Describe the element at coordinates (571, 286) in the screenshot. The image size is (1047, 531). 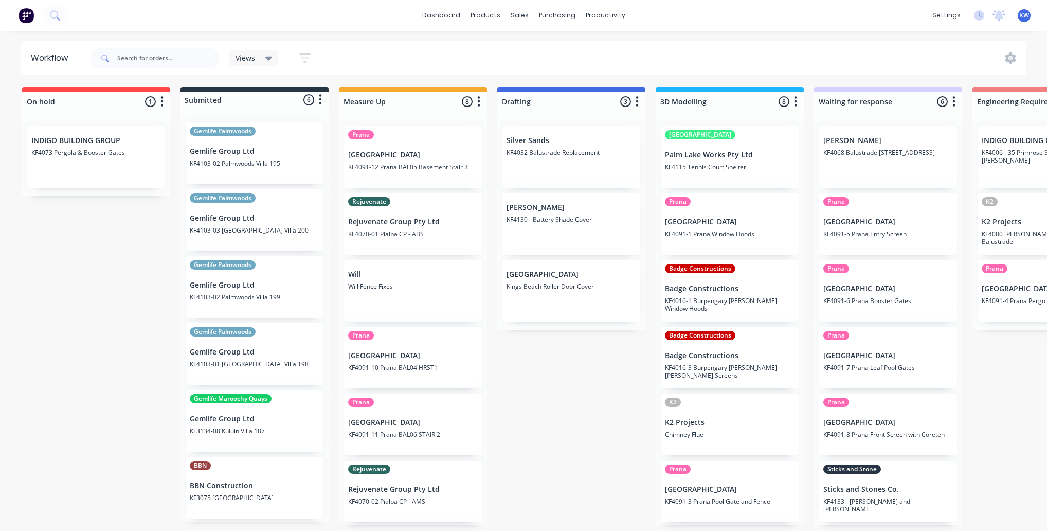
I see `p: Kings Beach Roller Door Cover` at that location.